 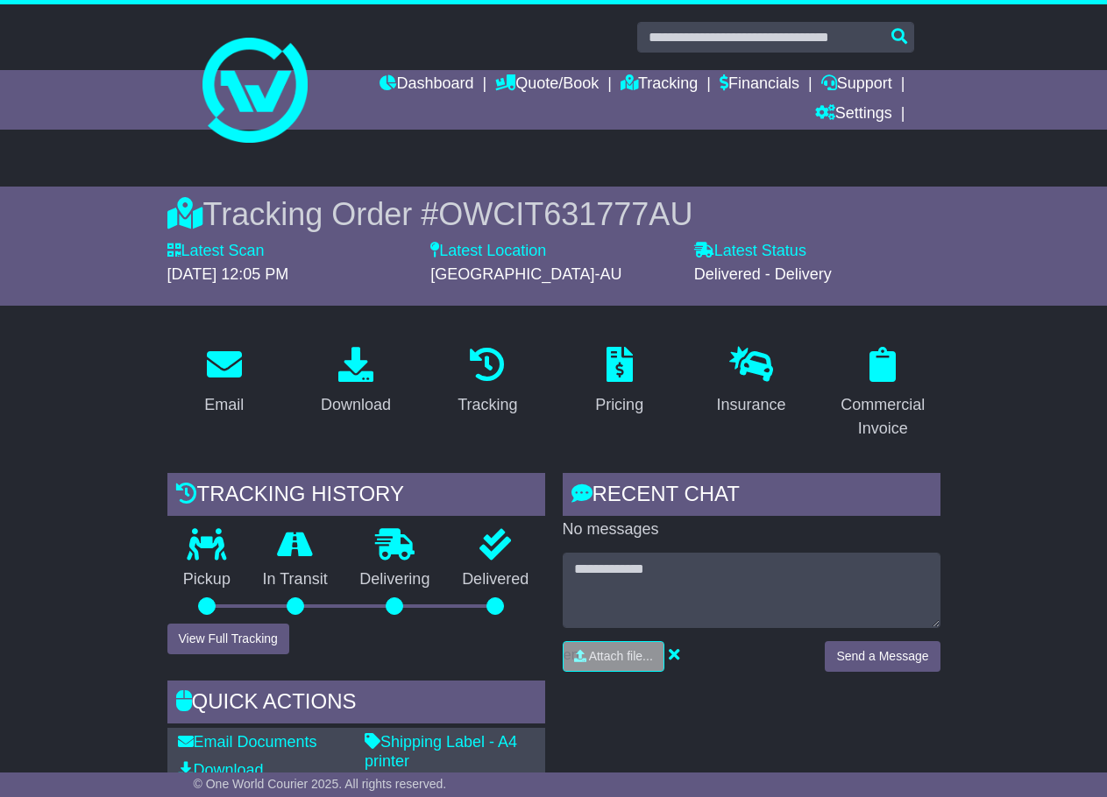 I want to click on div: Tracking history, so click(x=356, y=497).